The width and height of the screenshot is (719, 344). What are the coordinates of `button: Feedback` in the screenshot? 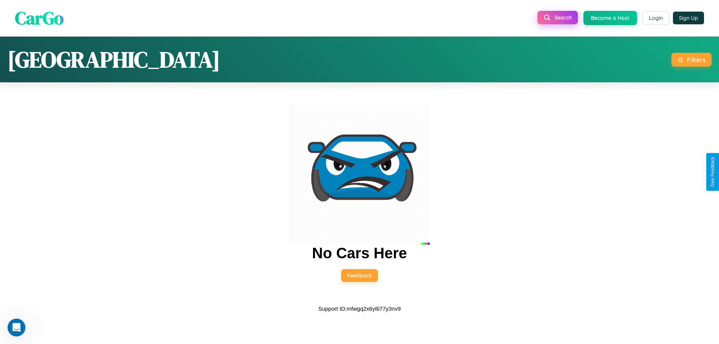 It's located at (360, 276).